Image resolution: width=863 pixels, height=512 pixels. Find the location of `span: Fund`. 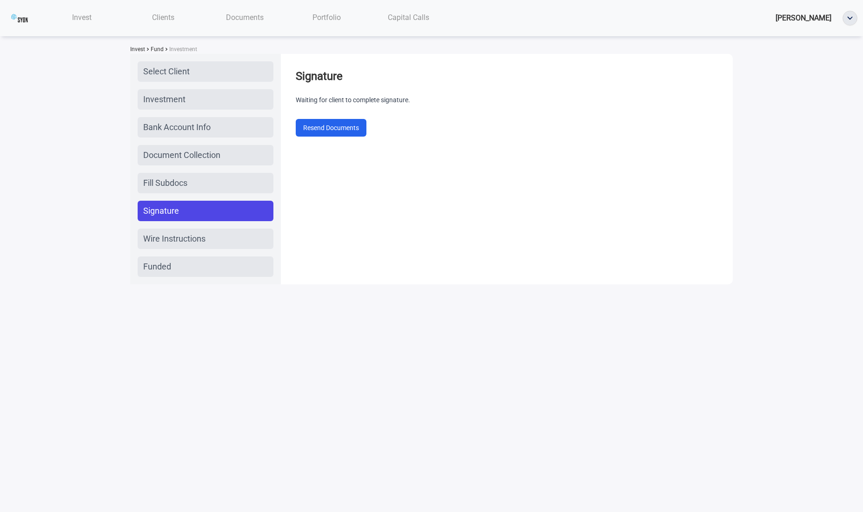

span: Fund is located at coordinates (156, 49).